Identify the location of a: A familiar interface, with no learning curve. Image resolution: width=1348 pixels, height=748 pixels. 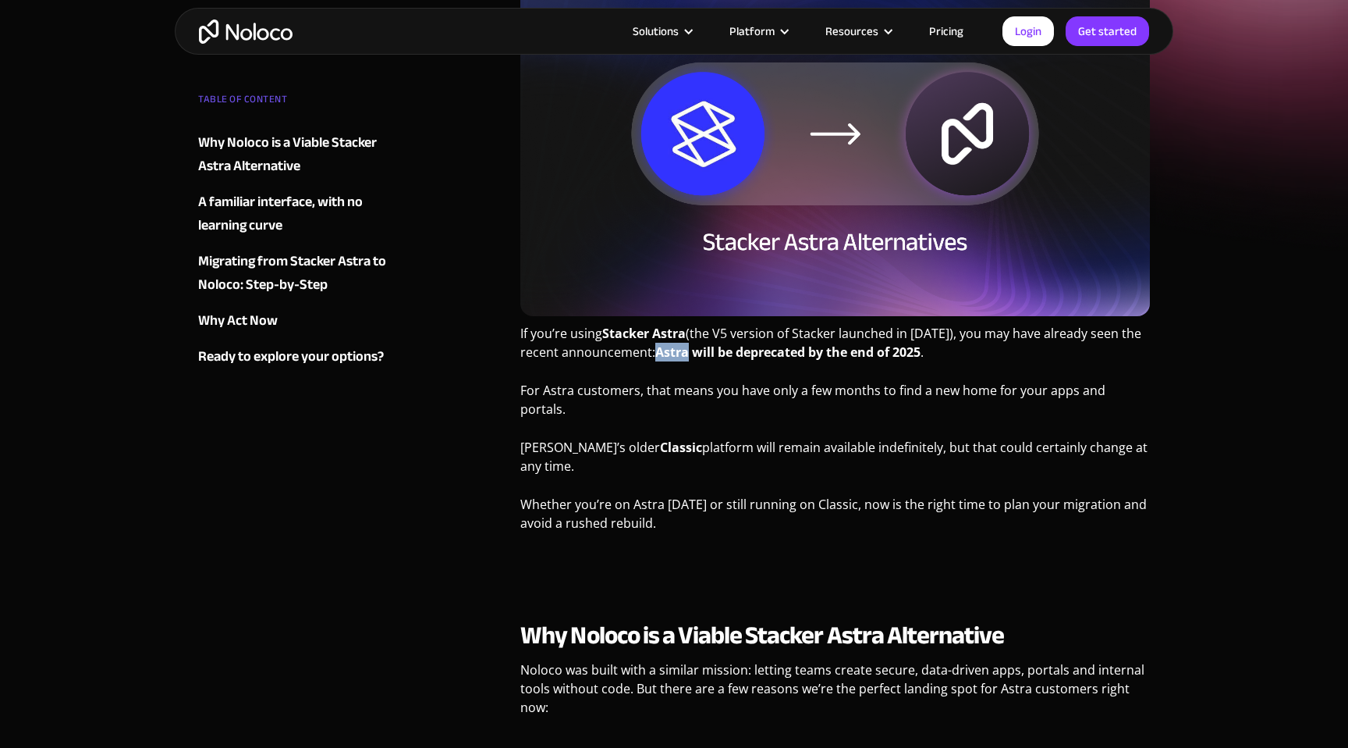
(293, 214).